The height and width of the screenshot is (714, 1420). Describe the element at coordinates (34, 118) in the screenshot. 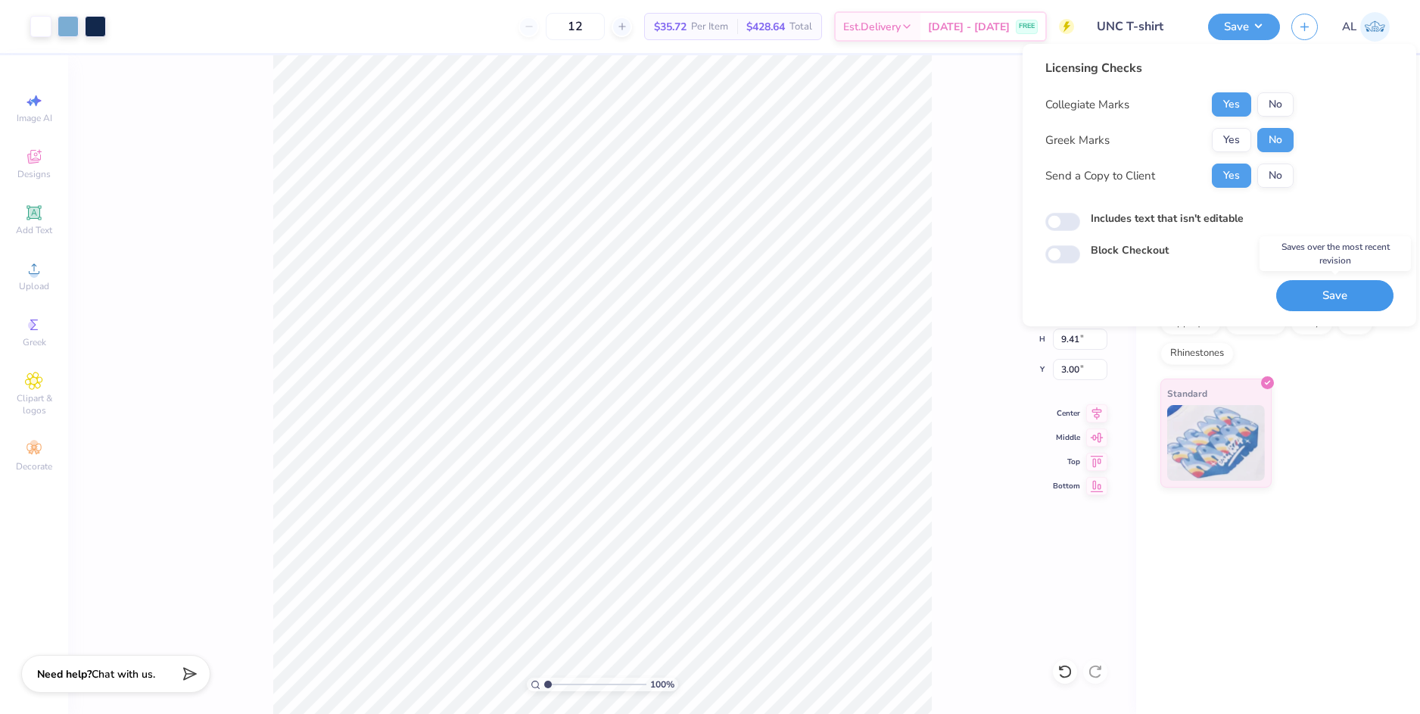

I see `span: Image AI` at that location.